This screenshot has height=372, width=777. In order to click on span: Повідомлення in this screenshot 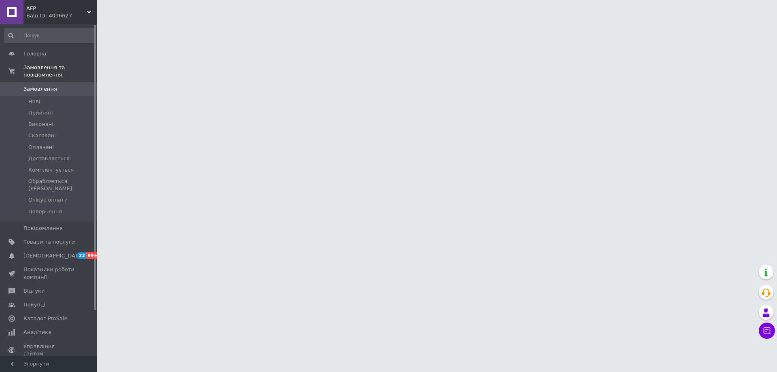, I will do `click(43, 228)`.